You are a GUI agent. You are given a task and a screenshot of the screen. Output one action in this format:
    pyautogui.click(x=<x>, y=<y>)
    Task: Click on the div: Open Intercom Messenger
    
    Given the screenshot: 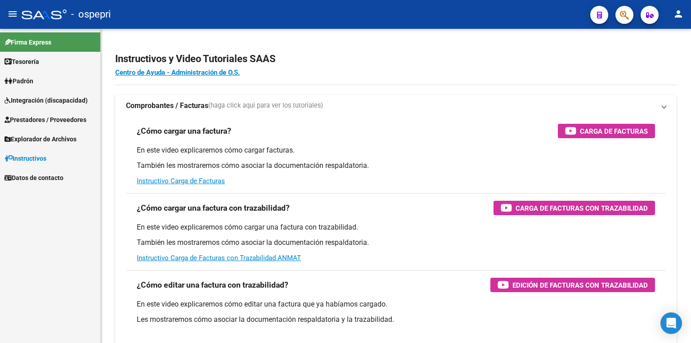 What is the action you would take?
    pyautogui.click(x=671, y=323)
    